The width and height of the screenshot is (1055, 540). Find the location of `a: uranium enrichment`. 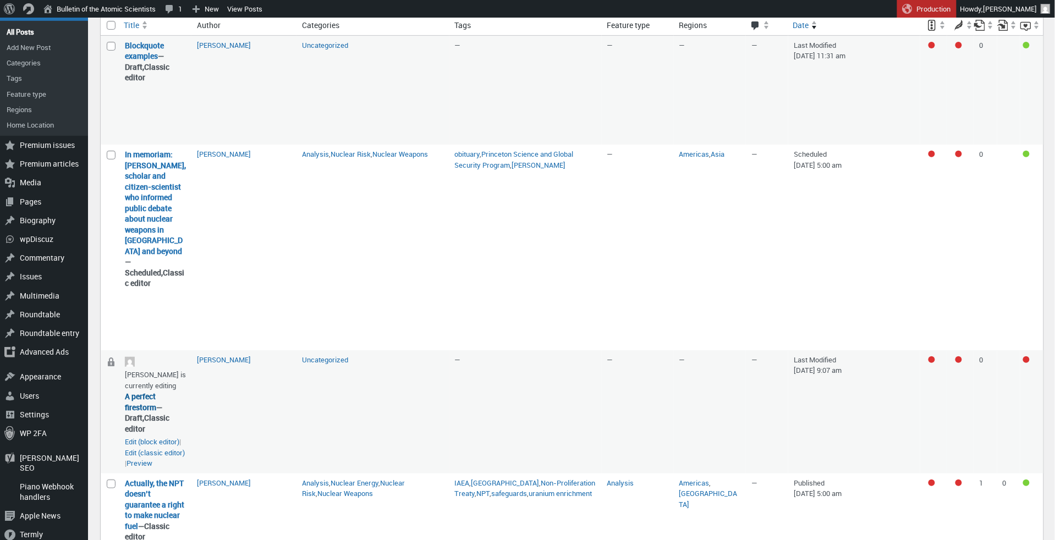

a: uranium enrichment is located at coordinates (561, 494).